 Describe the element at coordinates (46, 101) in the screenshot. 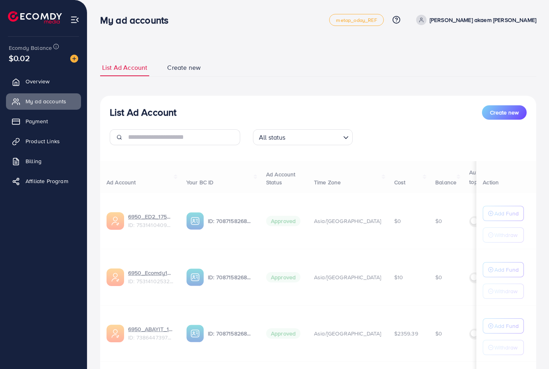

I see `span: My ad accounts` at that location.